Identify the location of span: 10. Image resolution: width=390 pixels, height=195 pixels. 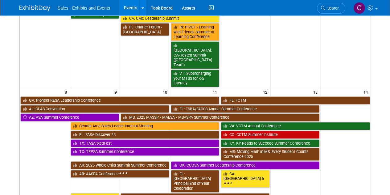
(166, 92).